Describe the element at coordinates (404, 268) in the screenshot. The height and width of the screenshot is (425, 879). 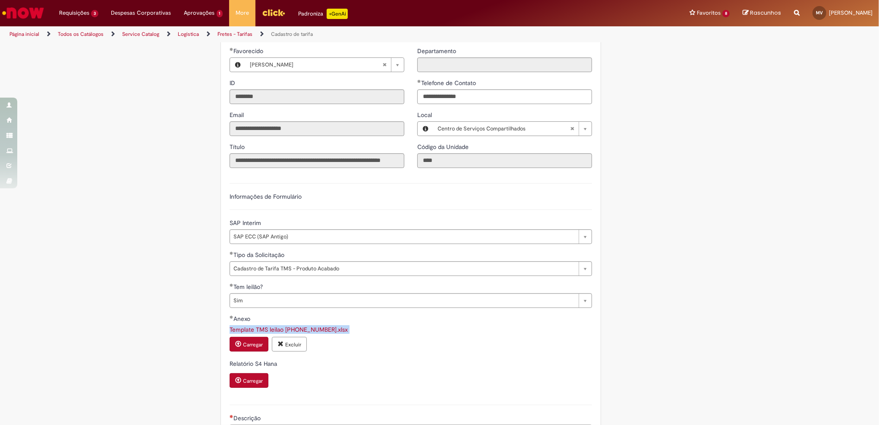
I see `span: Cadastro de Tarifa TMS - Produto Acabado` at that location.